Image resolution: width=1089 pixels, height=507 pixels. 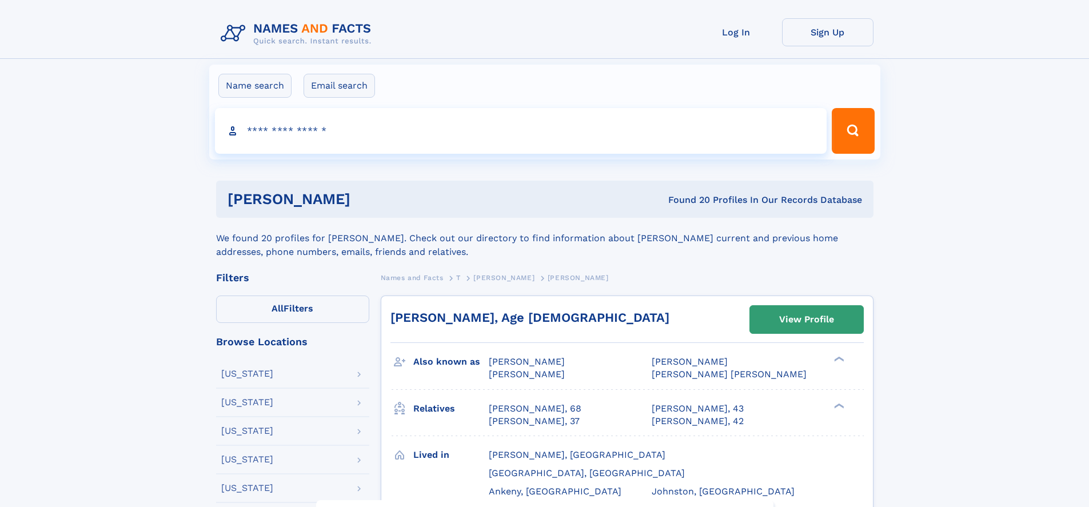 I want to click on a: Names and Facts, so click(x=412, y=277).